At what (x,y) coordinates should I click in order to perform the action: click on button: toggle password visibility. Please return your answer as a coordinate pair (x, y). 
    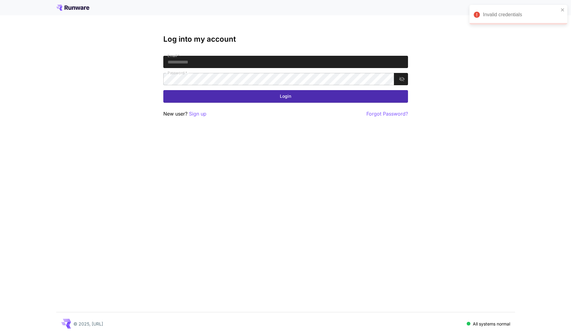
    Looking at the image, I should click on (402, 79).